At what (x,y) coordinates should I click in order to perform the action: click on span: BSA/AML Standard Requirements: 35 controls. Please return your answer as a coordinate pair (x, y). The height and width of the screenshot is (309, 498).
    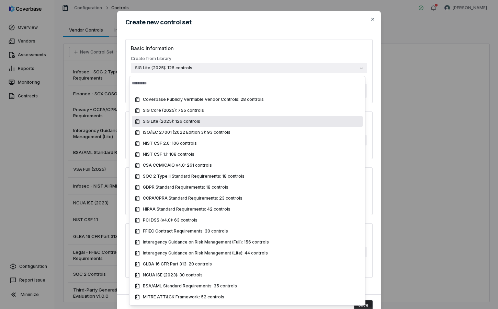
    Looking at the image, I should click on (190, 286).